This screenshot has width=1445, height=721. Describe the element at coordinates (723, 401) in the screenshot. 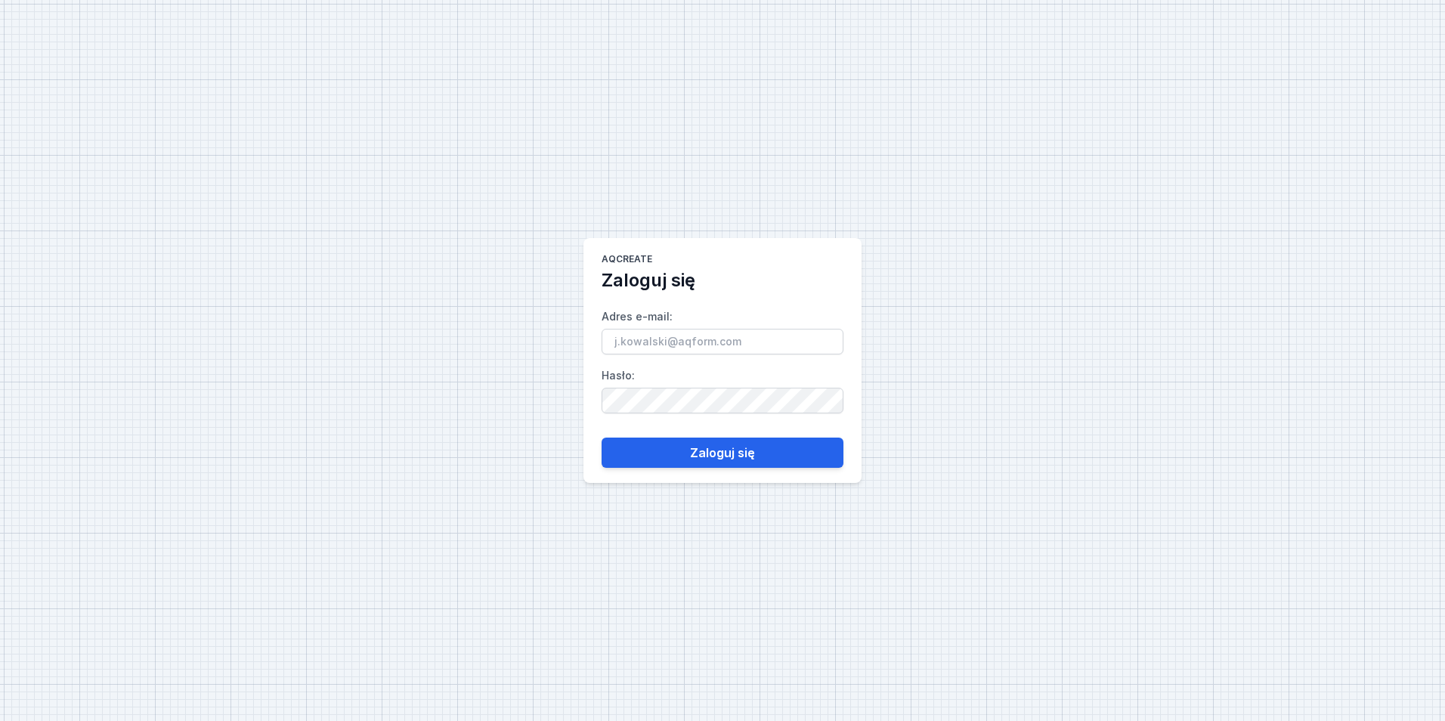

I see `input: Hasło:` at that location.